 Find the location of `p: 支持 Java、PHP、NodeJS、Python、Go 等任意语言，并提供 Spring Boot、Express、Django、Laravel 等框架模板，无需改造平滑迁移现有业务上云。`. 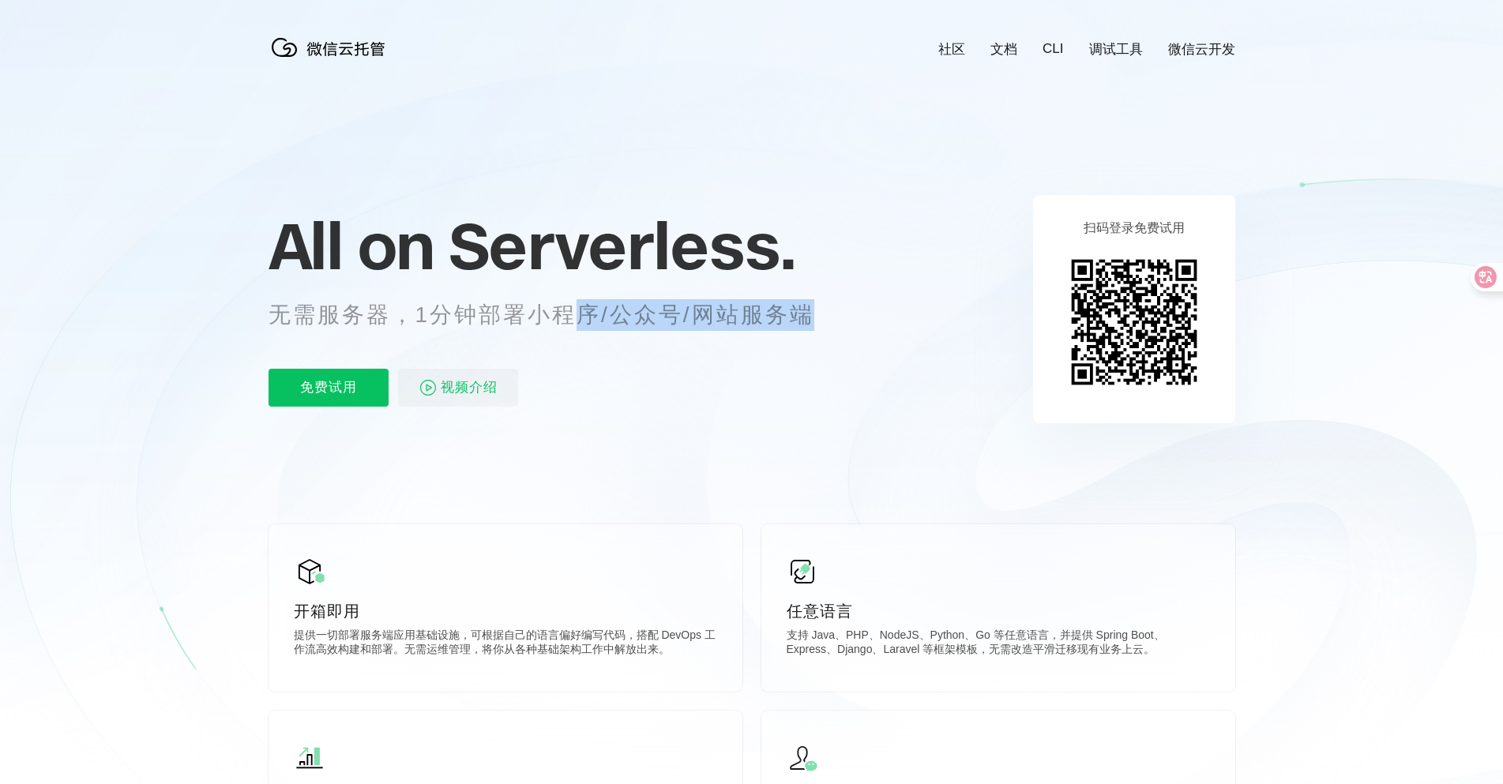

p: 支持 Java、PHP、NodeJS、Python、Go 等任意语言，并提供 Spring Boot、Express、Django、Laravel 等框架模板，无需改造平滑迁移现有业务上云。 is located at coordinates (998, 644).